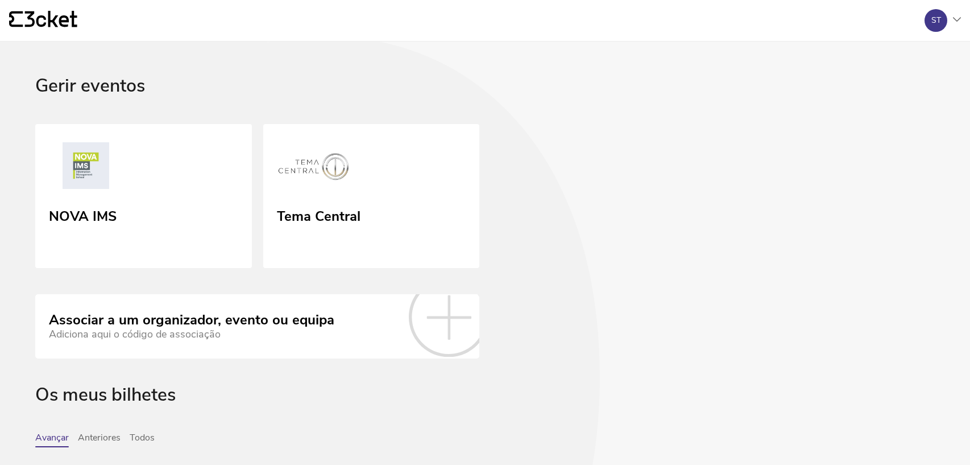 This screenshot has width=970, height=465. I want to click on div: Associar a um organizador, evento ou equipa, so click(192, 320).